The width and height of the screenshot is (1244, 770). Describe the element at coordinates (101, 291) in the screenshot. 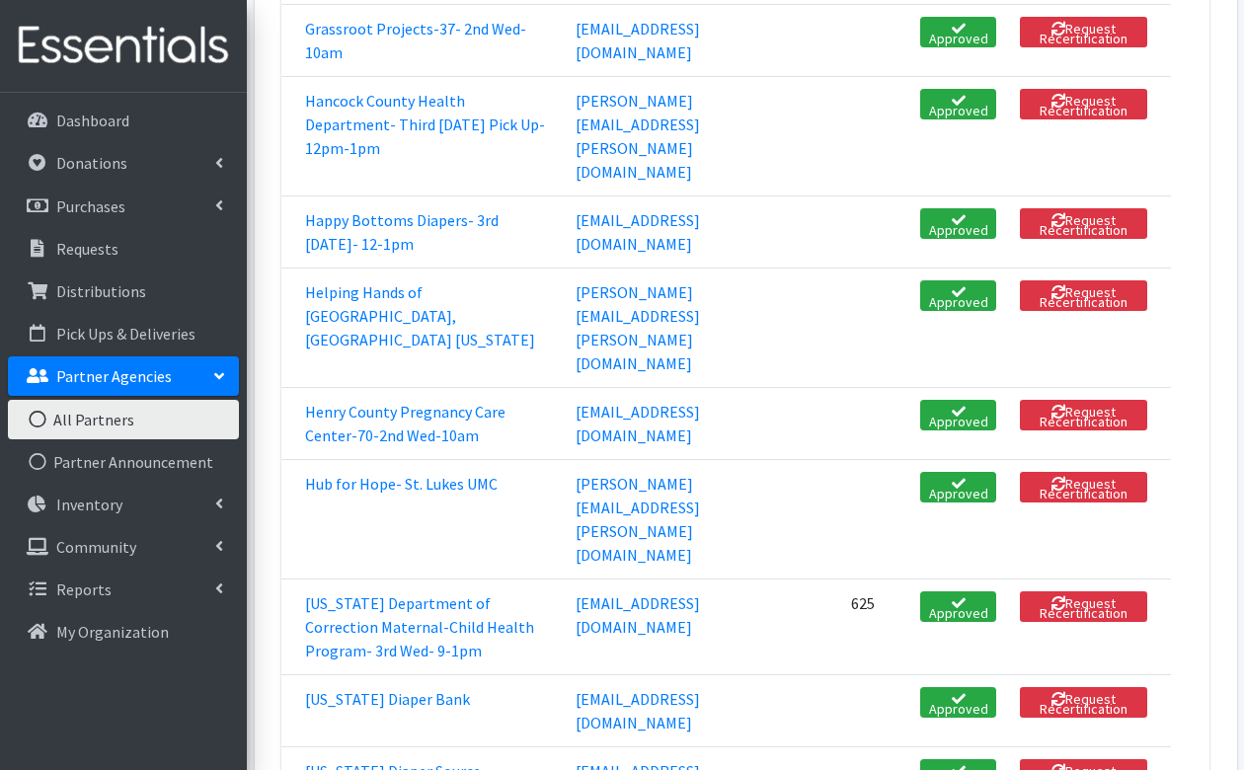

I see `p: Distributions` at that location.